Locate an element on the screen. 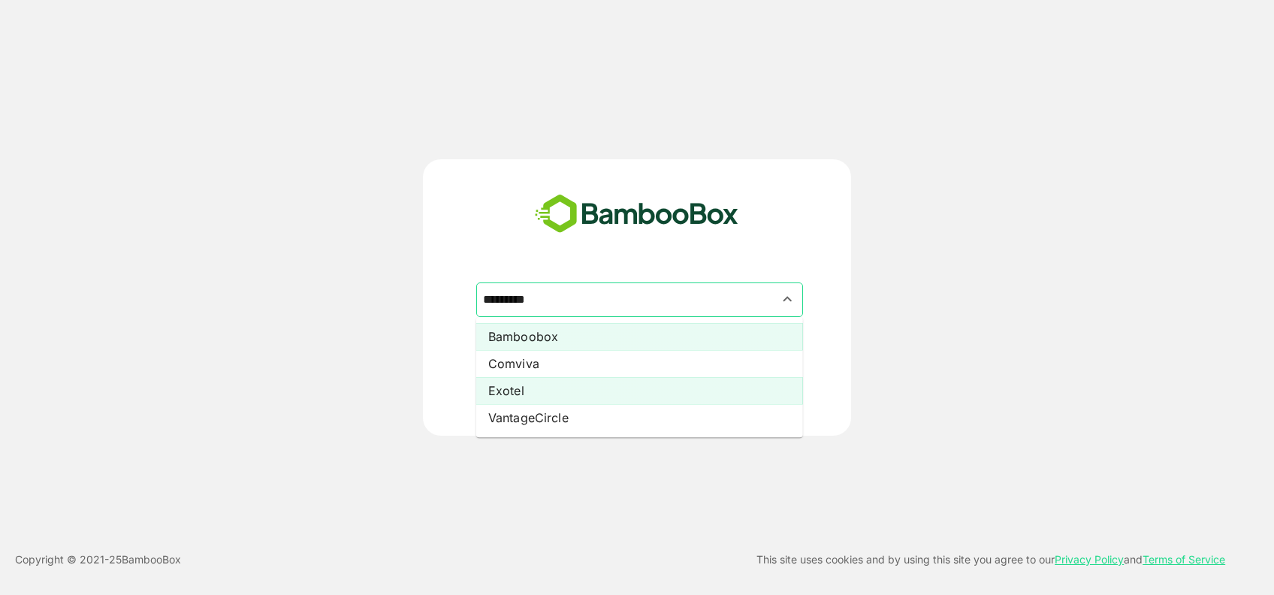 Image resolution: width=1274 pixels, height=595 pixels. a: Privacy Policy is located at coordinates (1089, 559).